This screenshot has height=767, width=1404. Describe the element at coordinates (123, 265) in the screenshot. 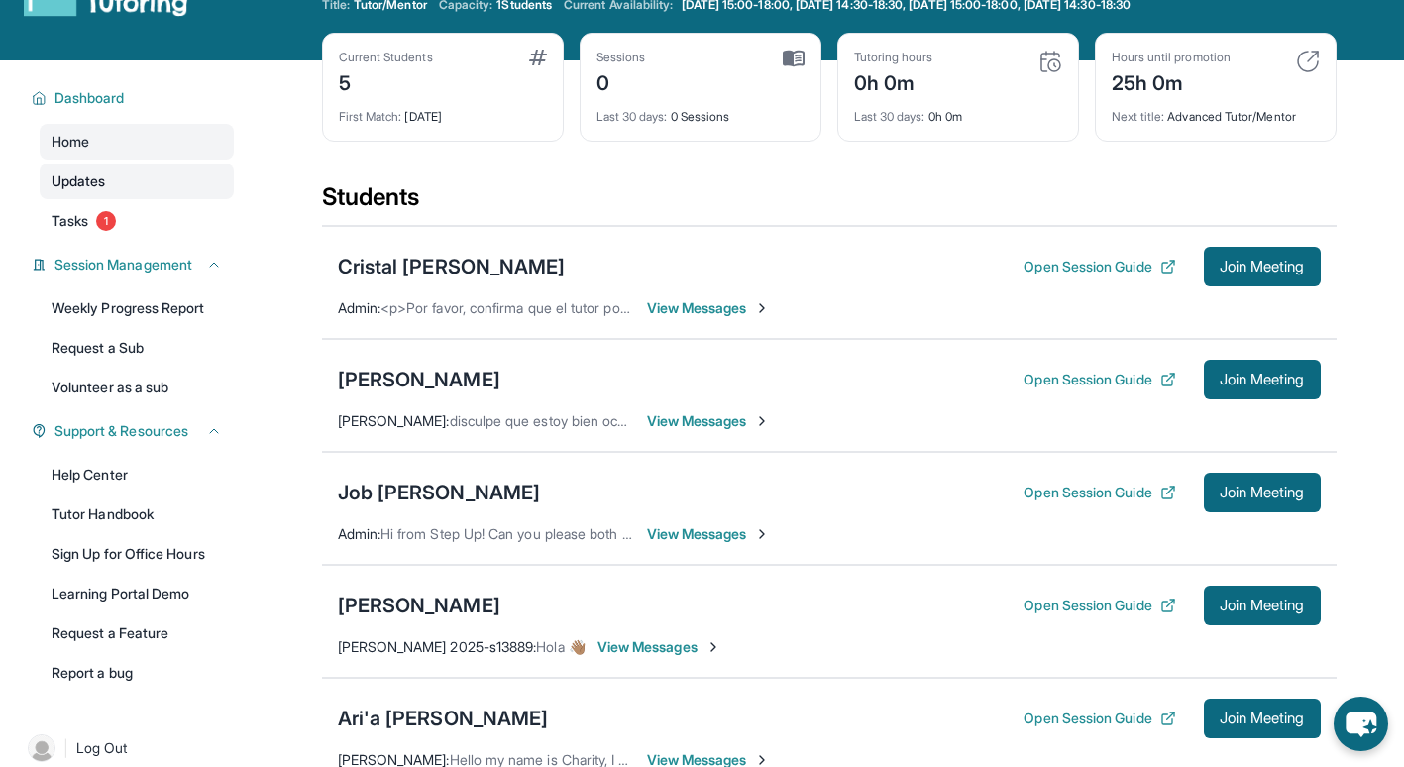

I see `span: Session Management` at that location.